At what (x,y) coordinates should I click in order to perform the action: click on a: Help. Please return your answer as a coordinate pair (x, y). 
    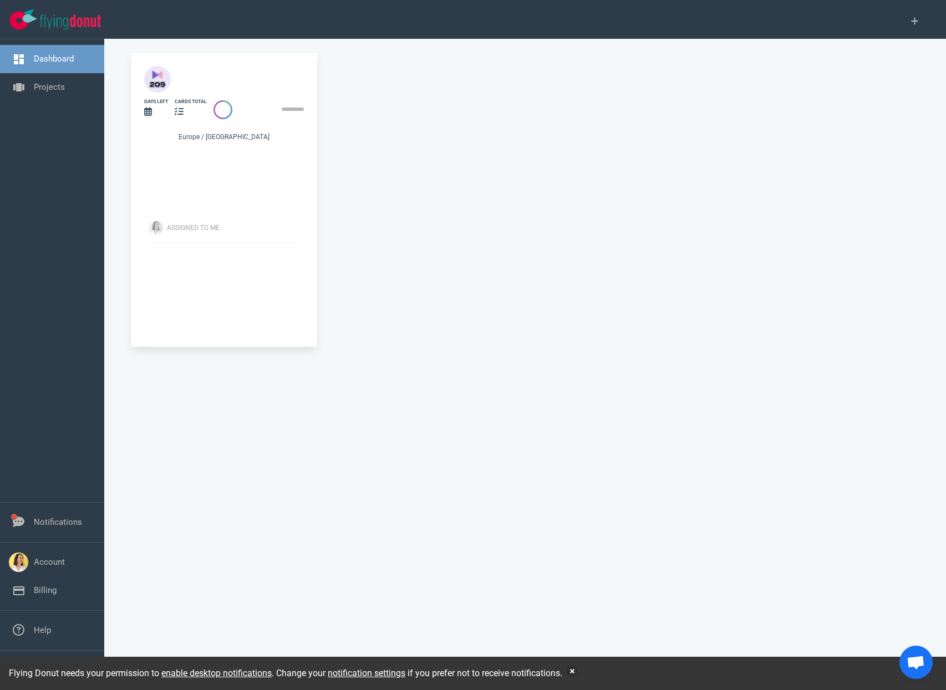
    Looking at the image, I should click on (42, 630).